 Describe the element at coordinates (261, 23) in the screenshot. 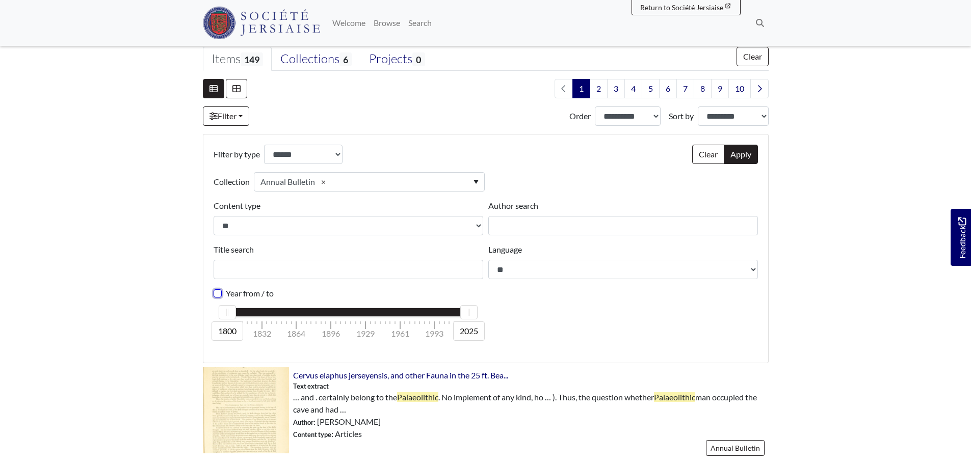

I see `a: Société Jersiaise logo` at that location.